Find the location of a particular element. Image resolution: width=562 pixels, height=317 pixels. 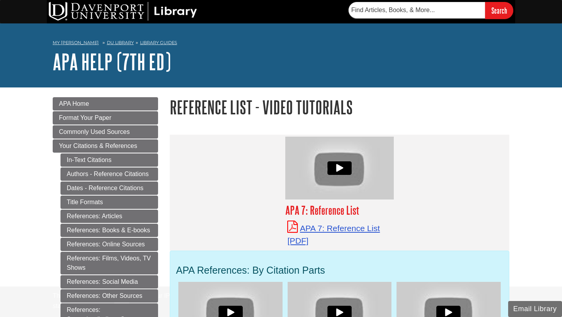

a: References: Online Sources is located at coordinates (109, 244).